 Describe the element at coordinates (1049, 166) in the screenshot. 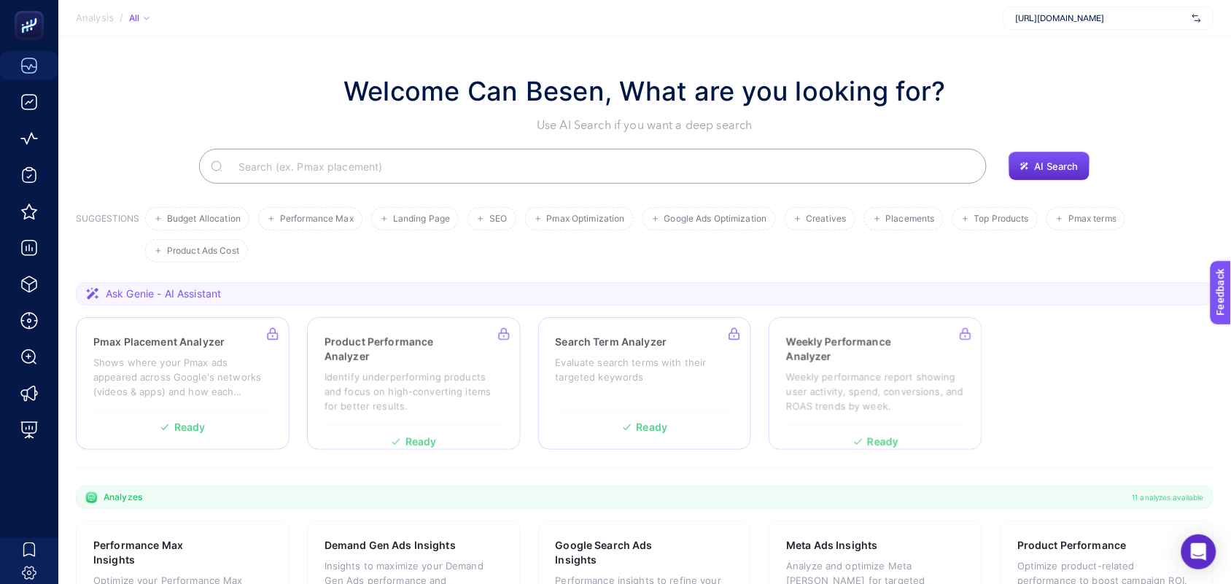

I see `button: AI Search` at that location.